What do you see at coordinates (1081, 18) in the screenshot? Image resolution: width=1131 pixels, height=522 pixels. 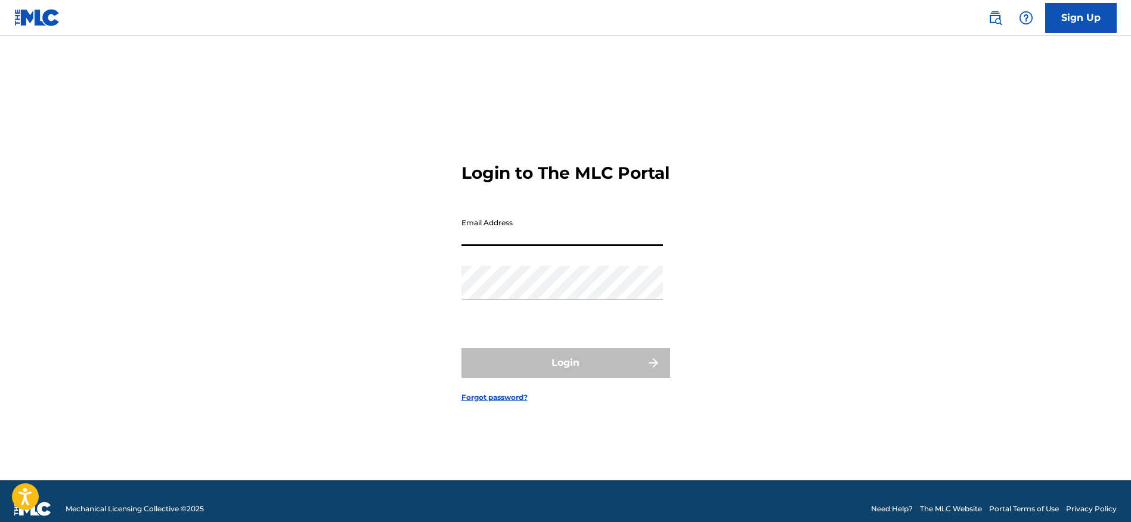 I see `a: Sign Up` at bounding box center [1081, 18].